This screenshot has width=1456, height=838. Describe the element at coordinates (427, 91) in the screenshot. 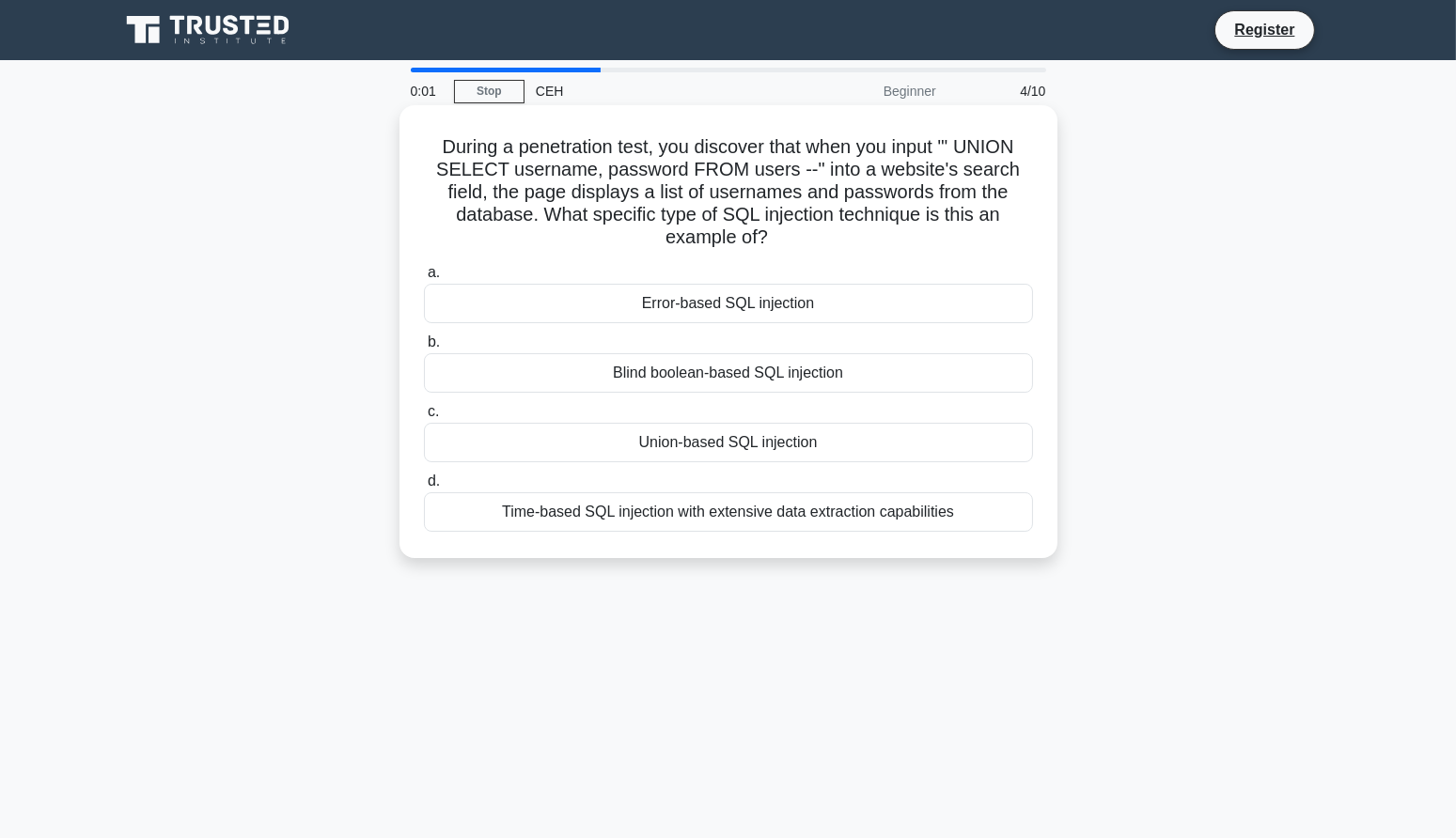

I see `div: 0:01` at that location.